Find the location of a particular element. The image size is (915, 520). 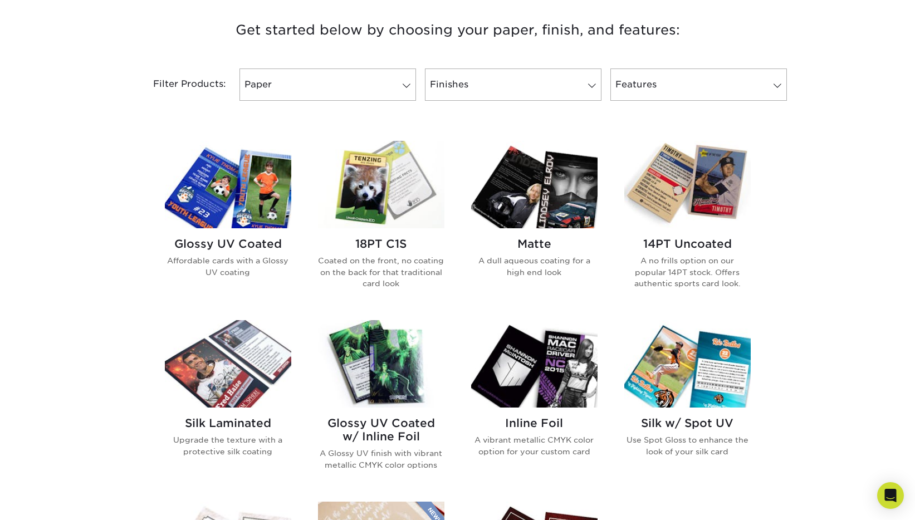

p: Upgrade the texture with a protective silk coating is located at coordinates (228, 446).